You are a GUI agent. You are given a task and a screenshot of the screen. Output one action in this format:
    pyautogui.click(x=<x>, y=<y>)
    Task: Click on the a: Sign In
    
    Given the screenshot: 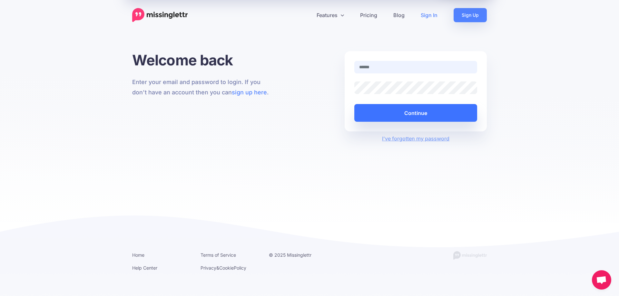 What is the action you would take?
    pyautogui.click(x=429, y=15)
    